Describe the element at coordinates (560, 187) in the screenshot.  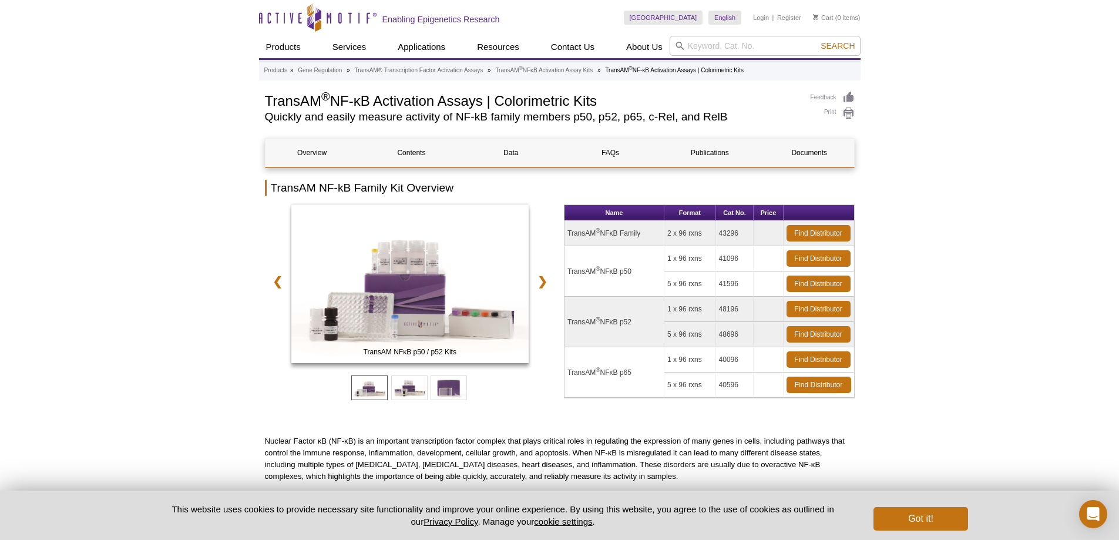
I see `h2: TransAM NF-kB Family Kit Overview` at that location.